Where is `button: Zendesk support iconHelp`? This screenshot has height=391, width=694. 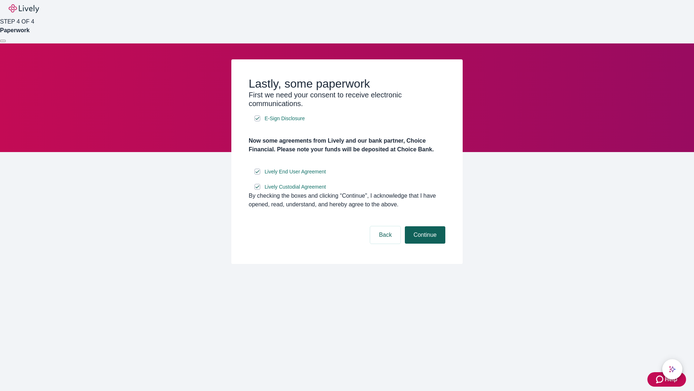 button: Zendesk support iconHelp is located at coordinates (667, 379).